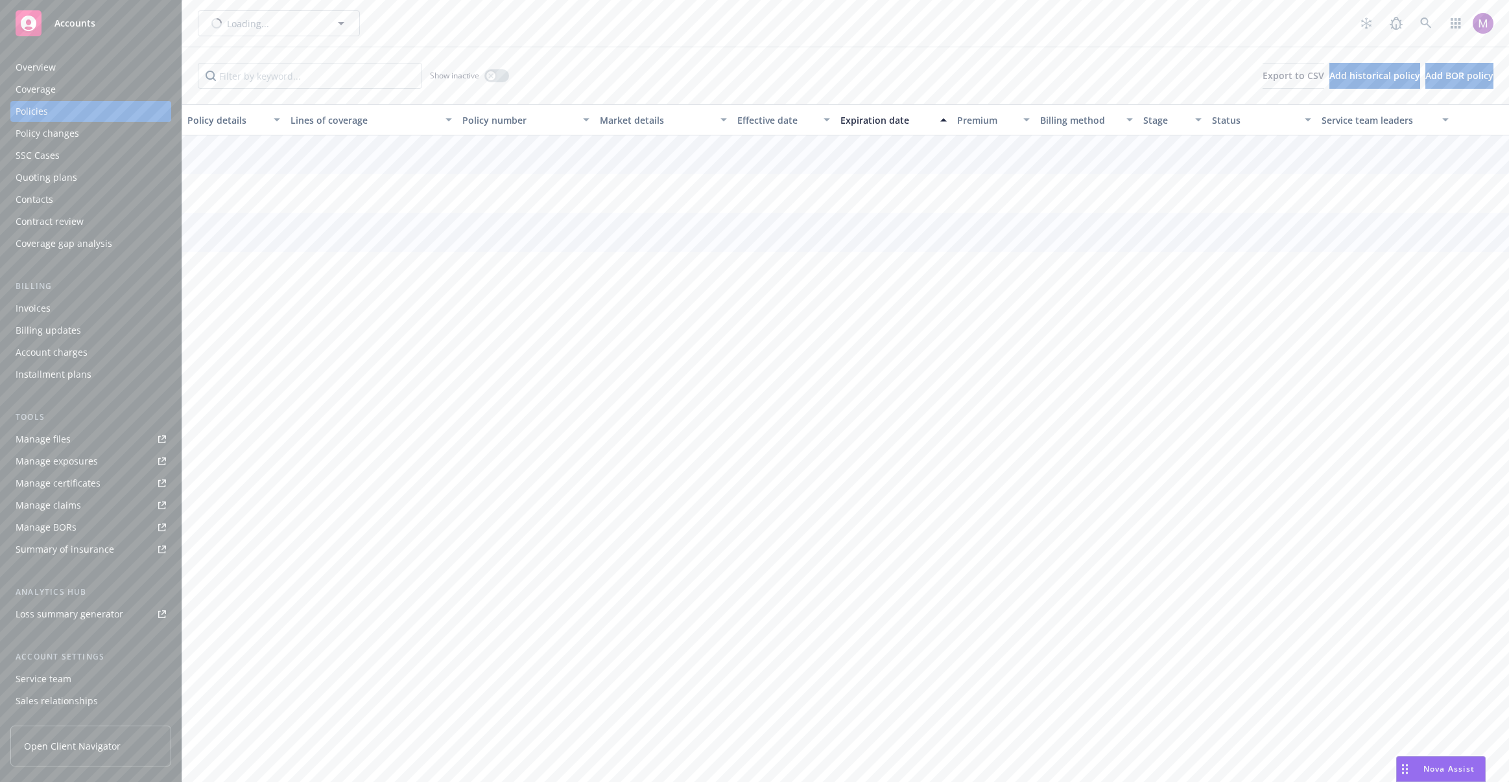  Describe the element at coordinates (1374, 75) in the screenshot. I see `span: Add historical policy` at that location.